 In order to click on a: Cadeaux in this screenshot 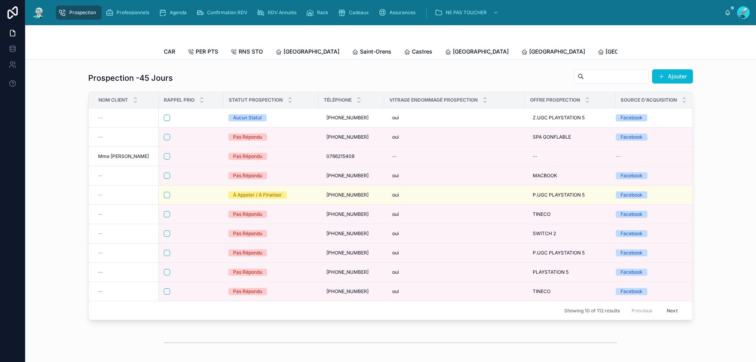, I will do `click(355, 13)`.